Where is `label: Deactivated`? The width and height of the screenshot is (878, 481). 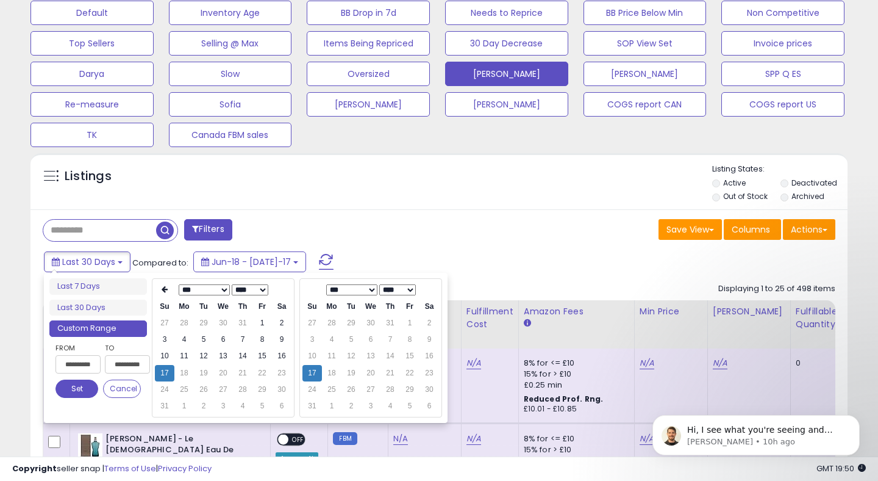
label: Deactivated is located at coordinates (814, 182).